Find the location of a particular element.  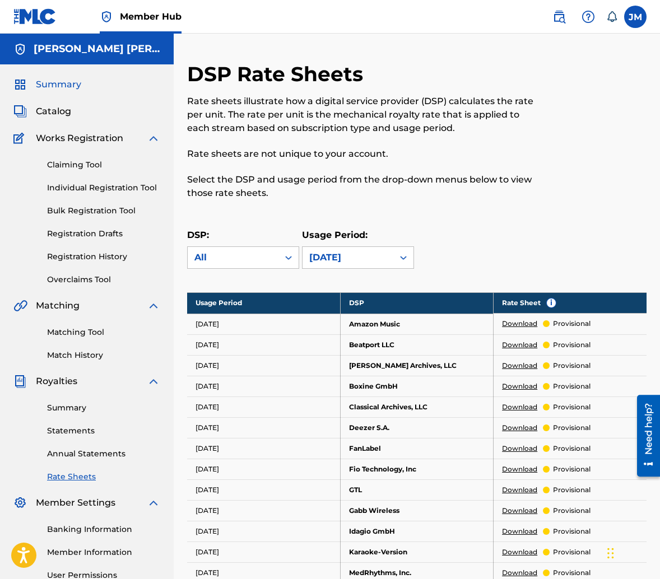

label: Usage Period: is located at coordinates (334, 235).